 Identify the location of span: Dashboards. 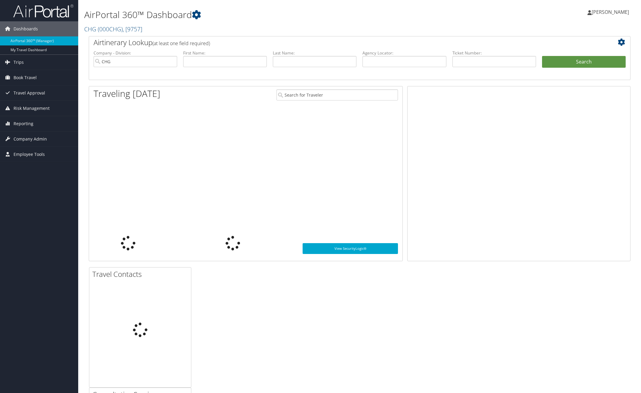
(26, 29).